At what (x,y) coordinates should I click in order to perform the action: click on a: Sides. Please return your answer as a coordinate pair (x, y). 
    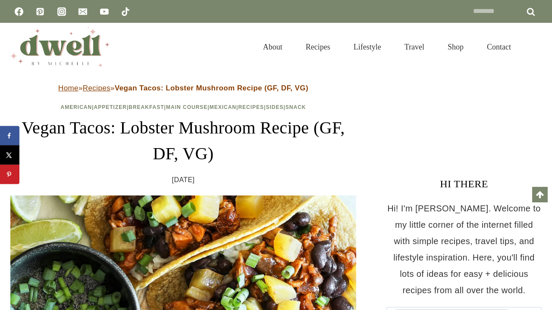
    Looking at the image, I should click on (274, 107).